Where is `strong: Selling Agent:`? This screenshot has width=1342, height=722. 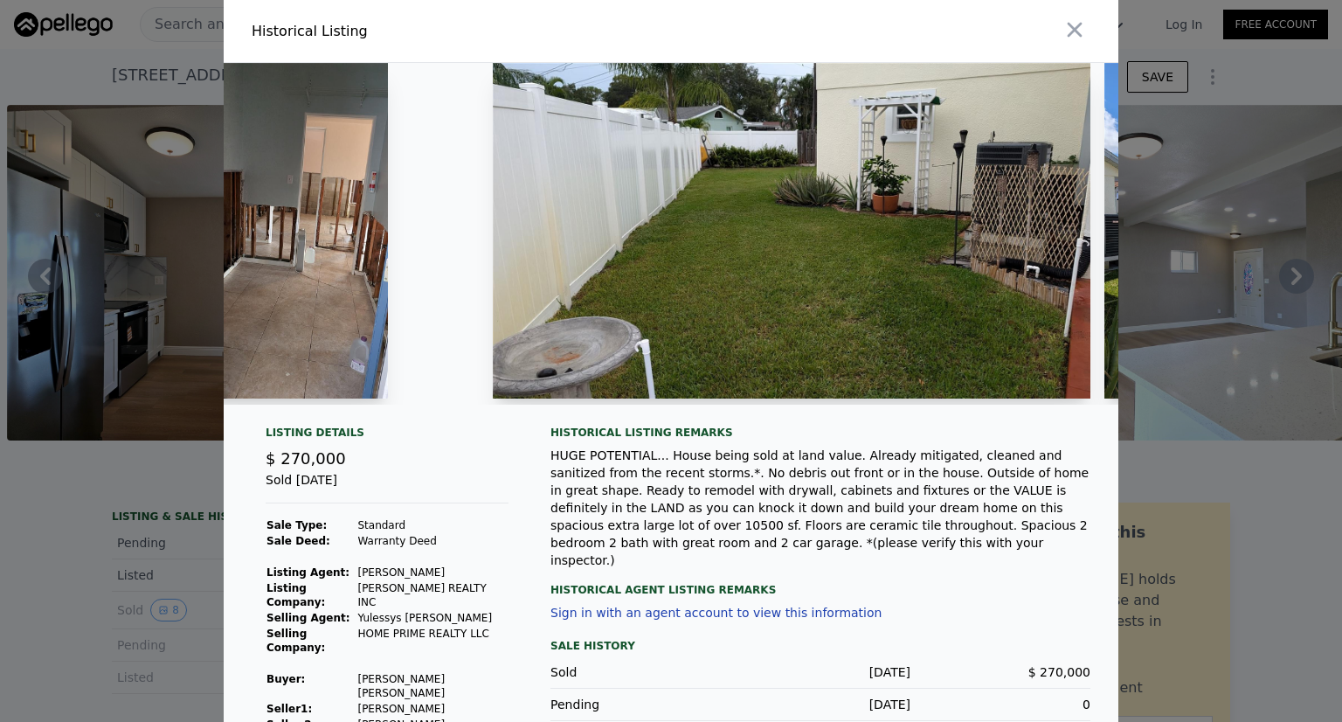
strong: Selling Agent: is located at coordinates (309, 618).